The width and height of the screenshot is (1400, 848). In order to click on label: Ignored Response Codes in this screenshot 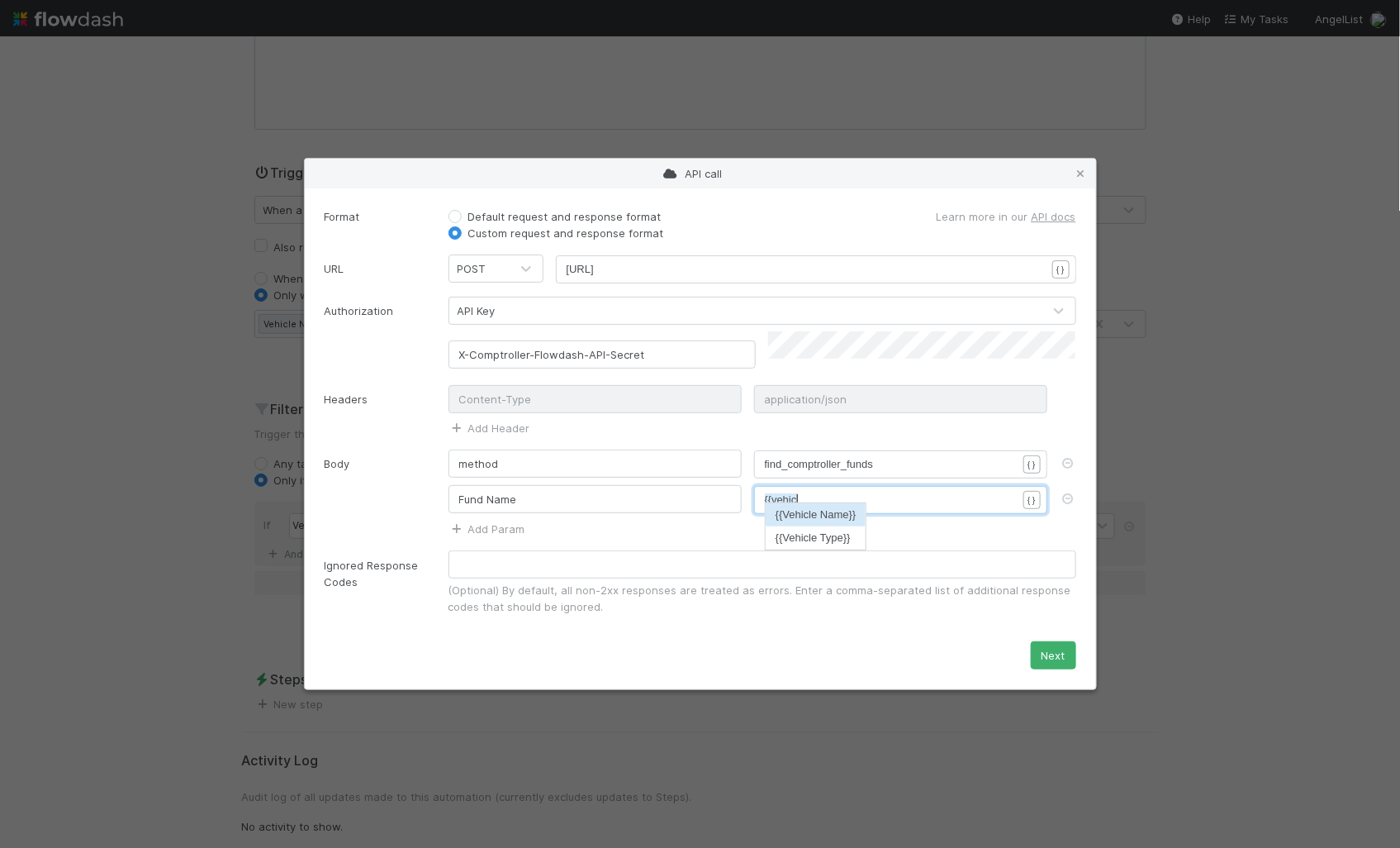, I will do `click(380, 573)`.